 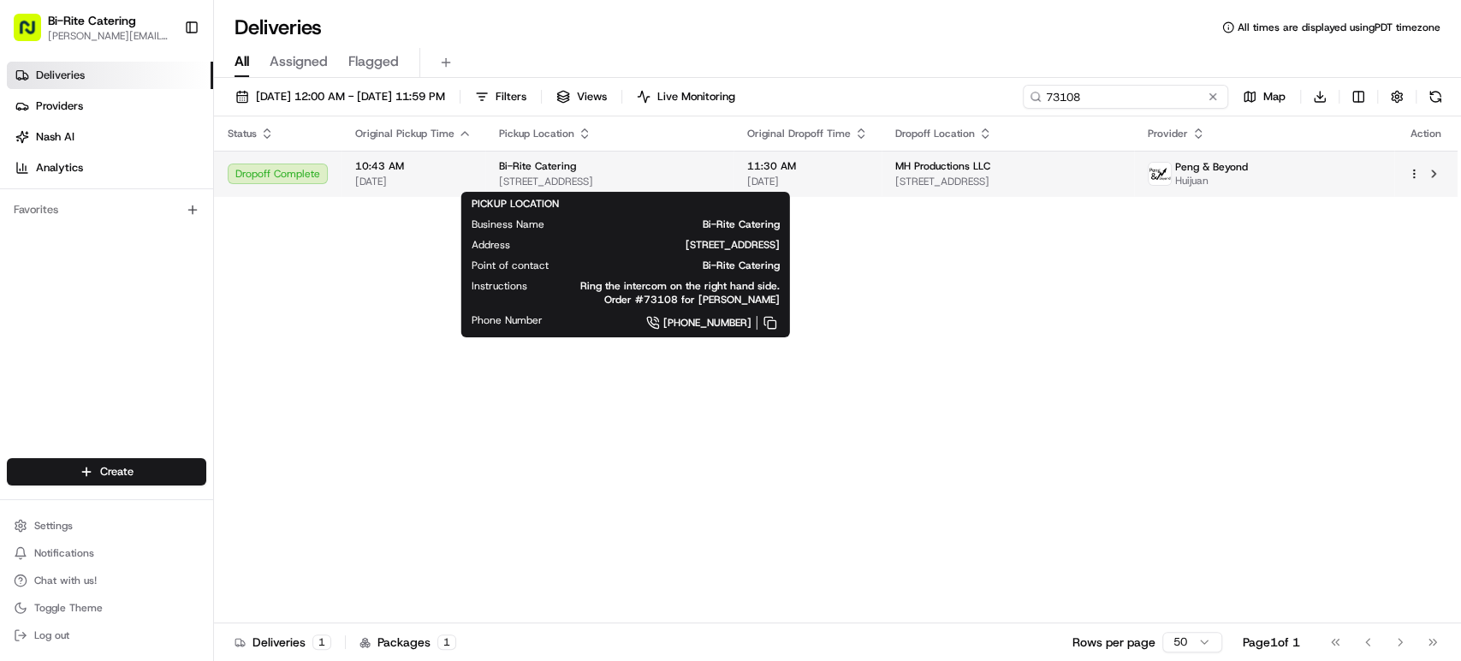 What do you see at coordinates (31, 263) in the screenshot?
I see `img: Angelique Valdez` at bounding box center [31, 263].